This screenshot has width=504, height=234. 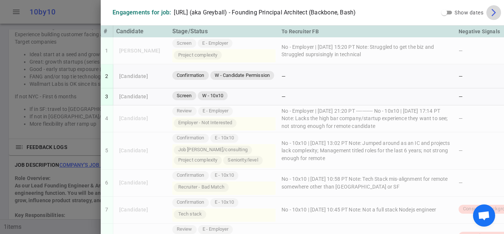 I want to click on td: 7, so click(x=107, y=210).